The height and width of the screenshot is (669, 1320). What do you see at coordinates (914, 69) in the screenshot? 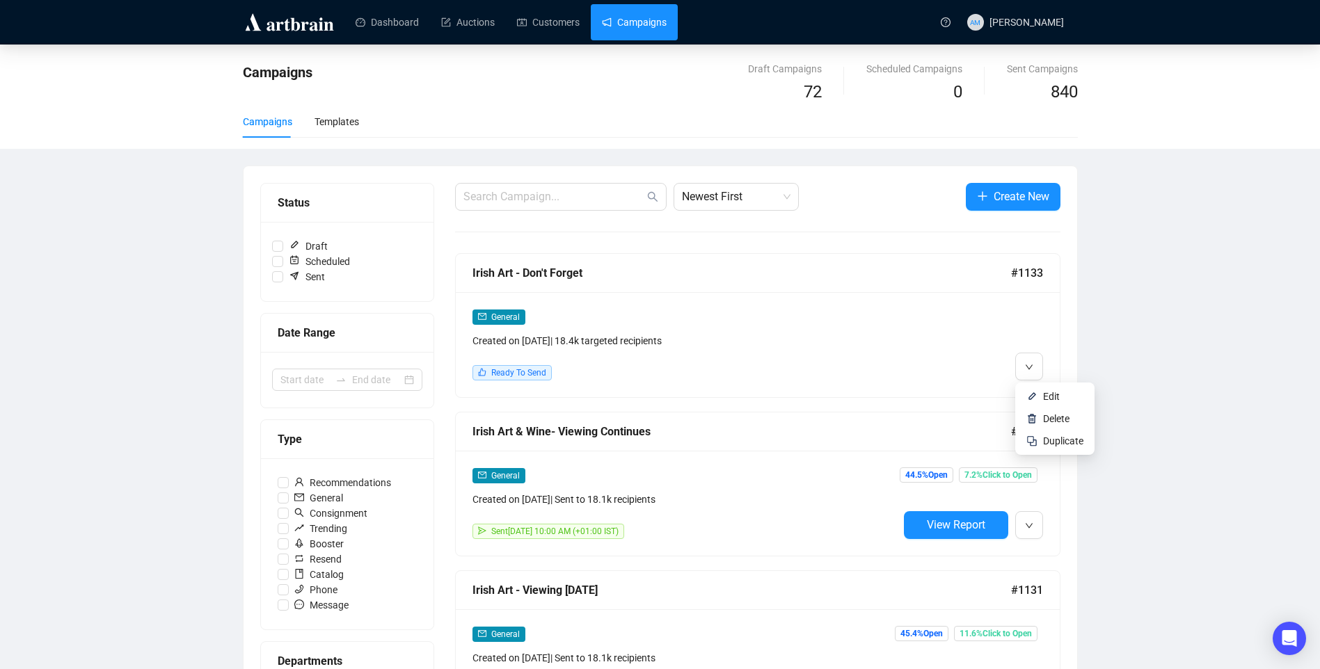
I see `div: Scheduled Campaigns` at bounding box center [914, 69].